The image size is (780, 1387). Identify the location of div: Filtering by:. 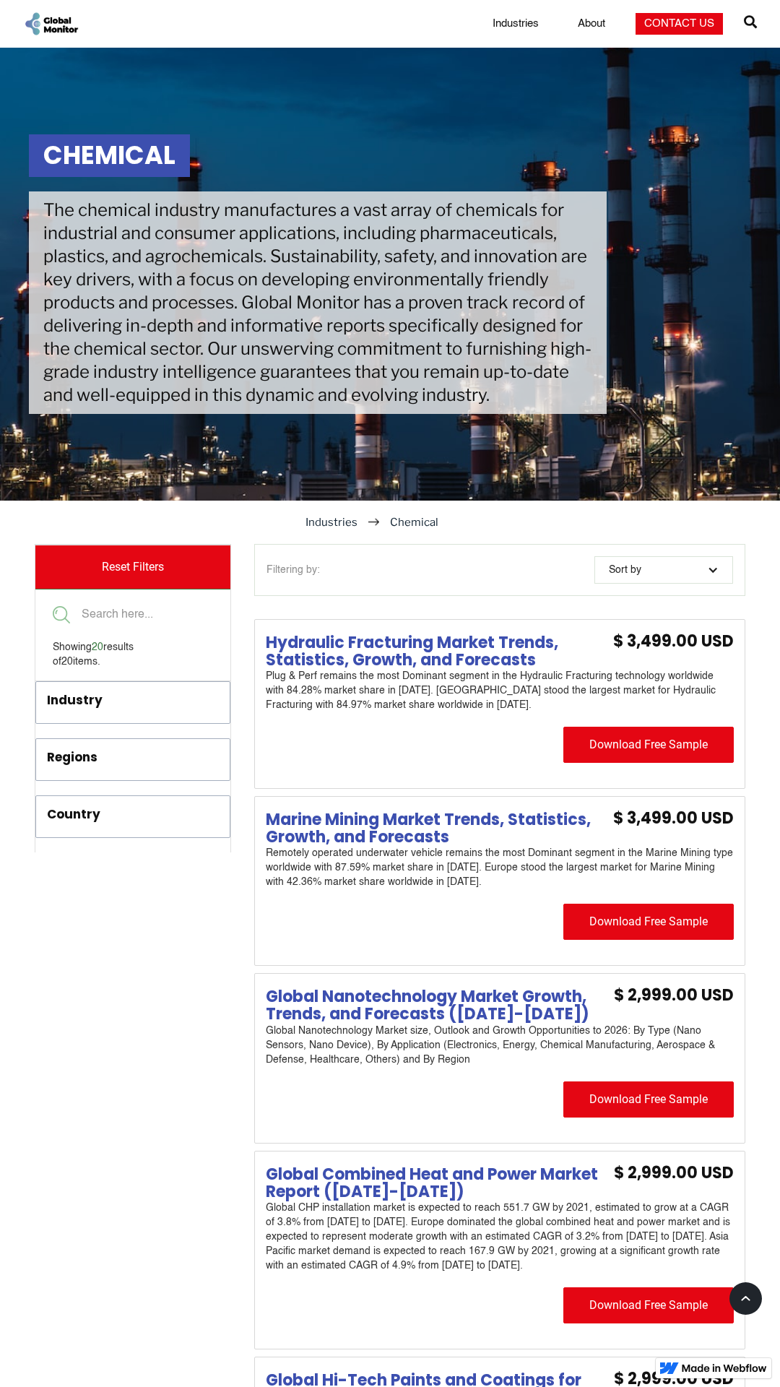
(293, 570).